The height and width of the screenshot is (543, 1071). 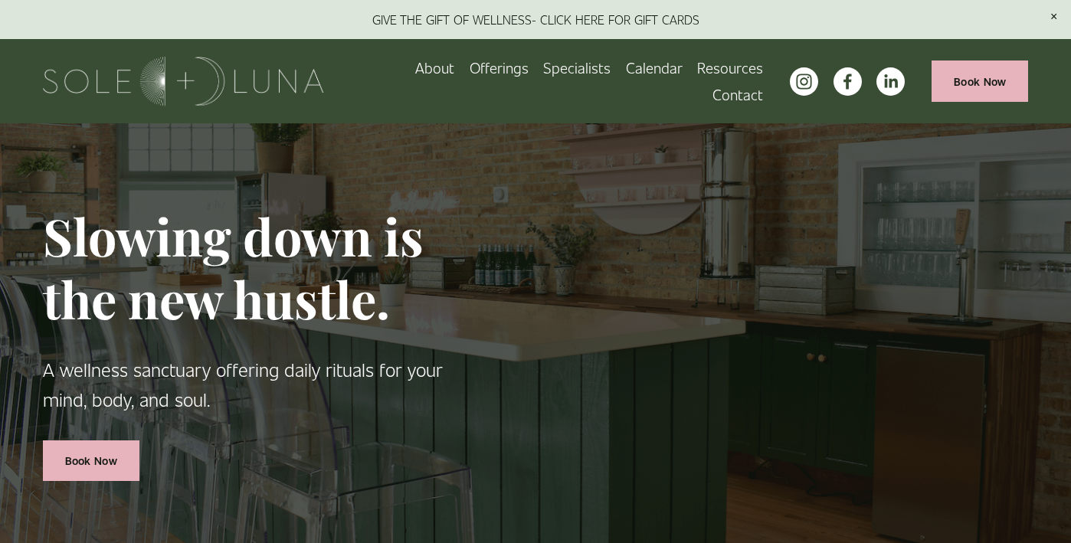 I want to click on a: Specialists, so click(x=577, y=67).